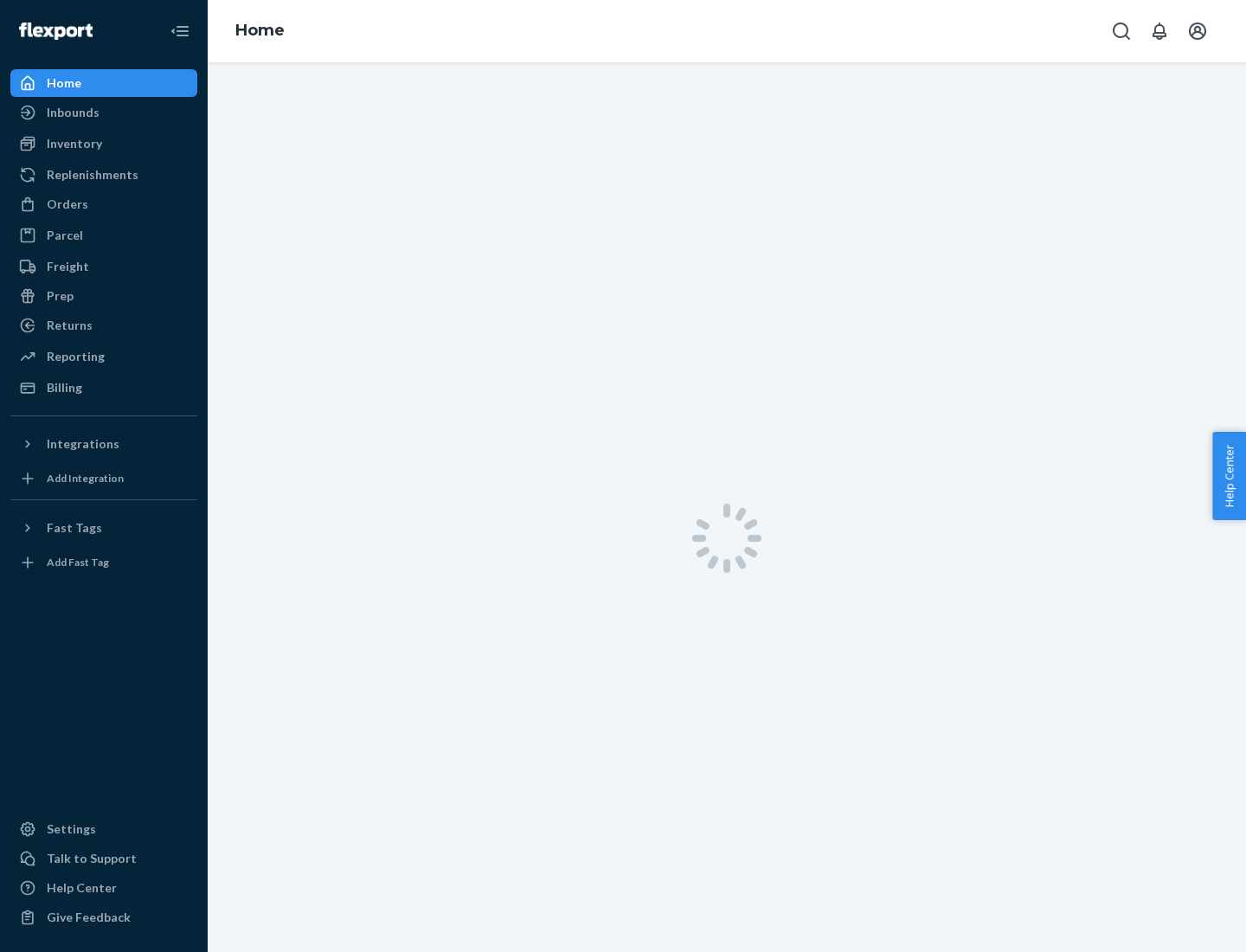 This screenshot has height=952, width=1246. Describe the element at coordinates (104, 296) in the screenshot. I see `a: Prep` at that location.